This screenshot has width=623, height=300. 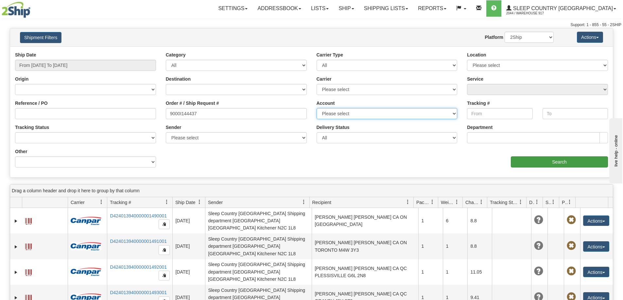 I want to click on a: Shipping lists, so click(x=386, y=8).